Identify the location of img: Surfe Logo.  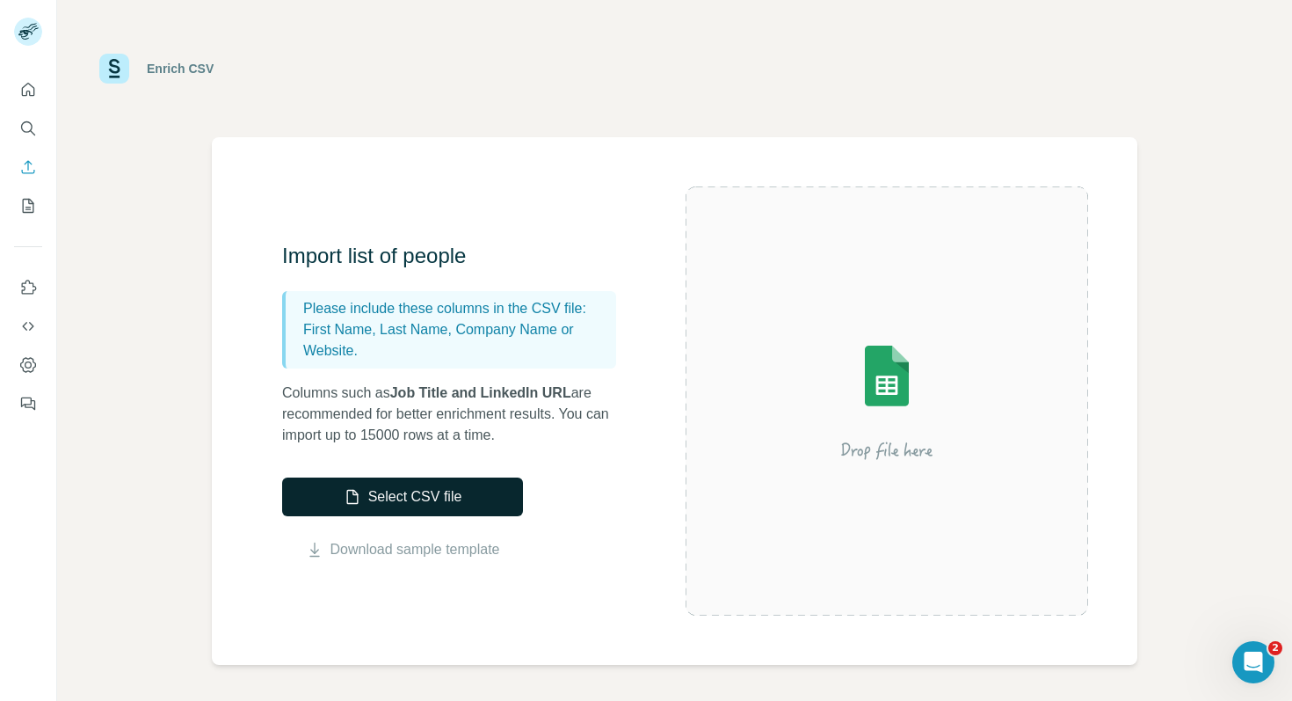
(114, 69).